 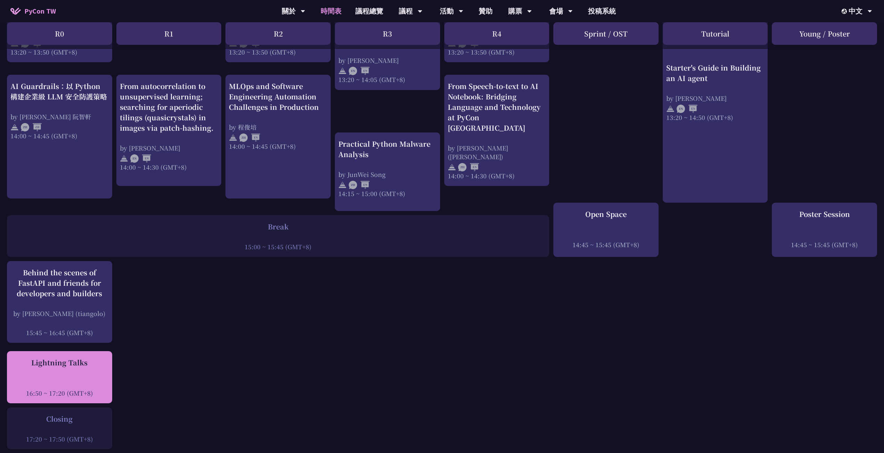 What do you see at coordinates (59, 362) in the screenshot?
I see `div: Lightning Talks` at bounding box center [59, 362].